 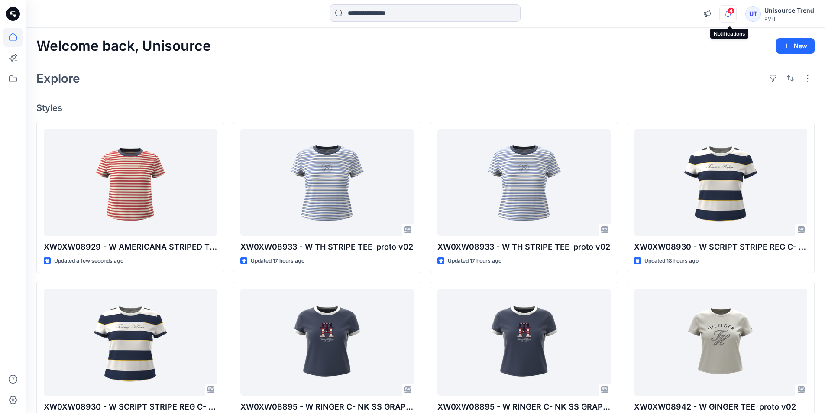 I want to click on div: UT, so click(x=753, y=14).